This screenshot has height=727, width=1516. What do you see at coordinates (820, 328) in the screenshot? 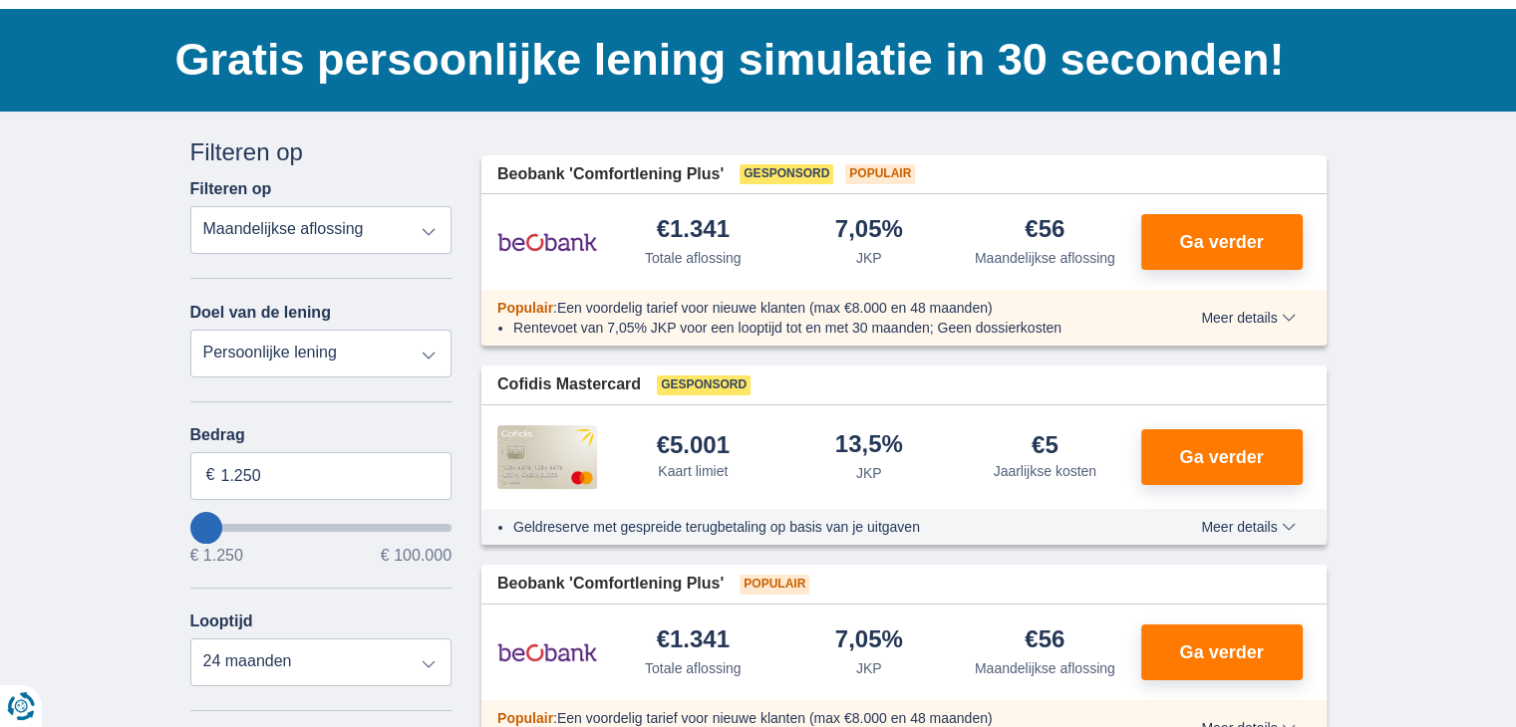
I see `li: Rentevoet van 7,05% JKP voor een looptijd tot en met 30 maanden; Geen dossierkosten` at bounding box center [820, 328].